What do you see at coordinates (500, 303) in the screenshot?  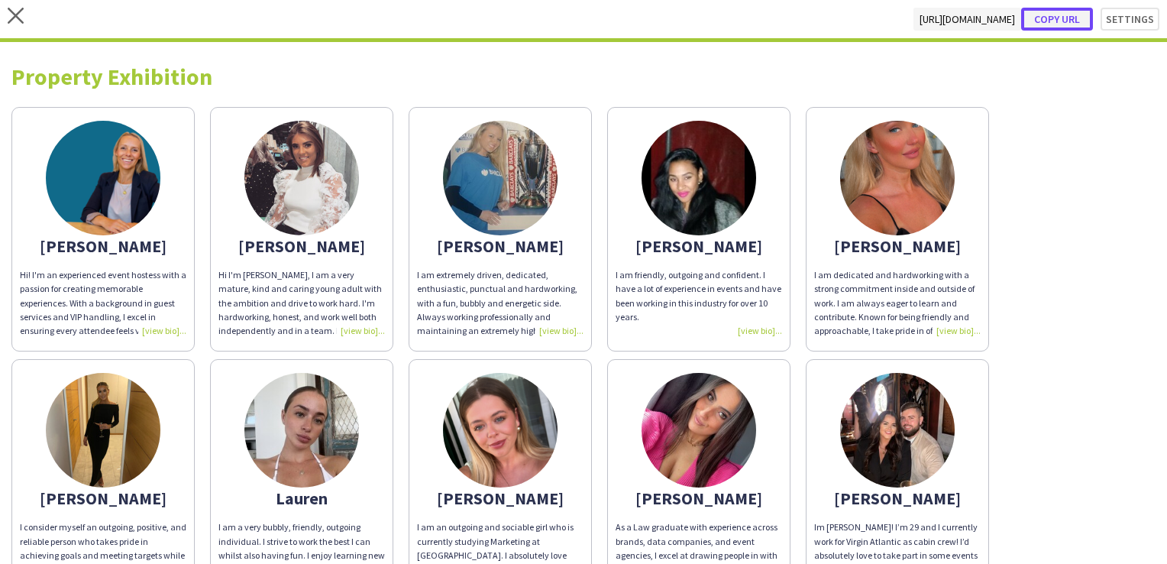 I see `div: I am extremely driven, dedicated, enthusiastic, punctual and hardworking, with a fun, bubbly and ...` at bounding box center [500, 303].